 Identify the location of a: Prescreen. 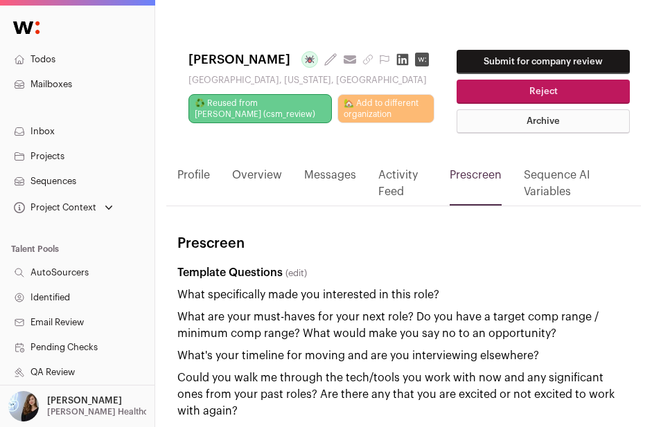
(475, 186).